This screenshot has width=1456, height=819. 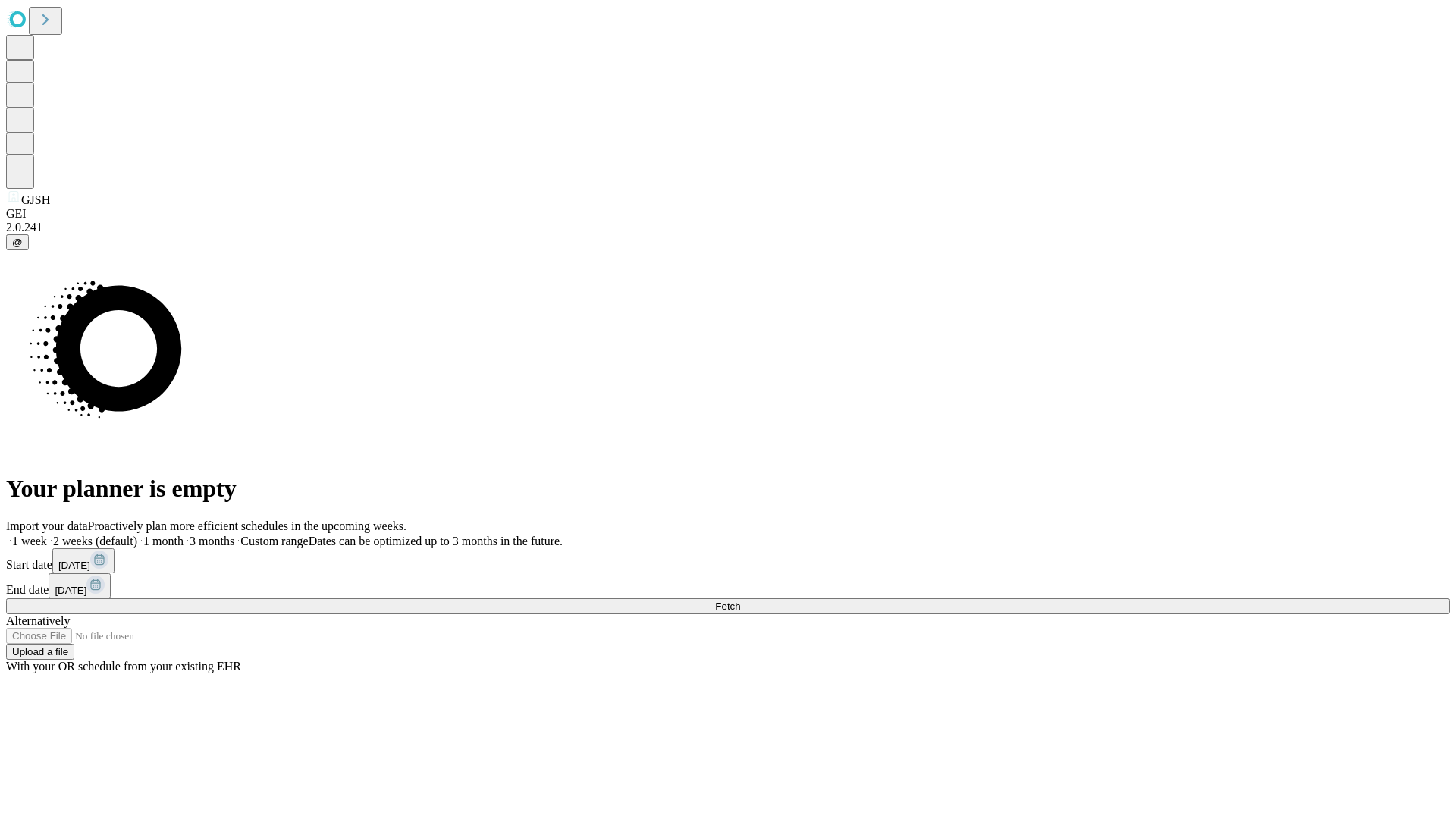 What do you see at coordinates (35, 199) in the screenshot?
I see `span: GJSH` at bounding box center [35, 199].